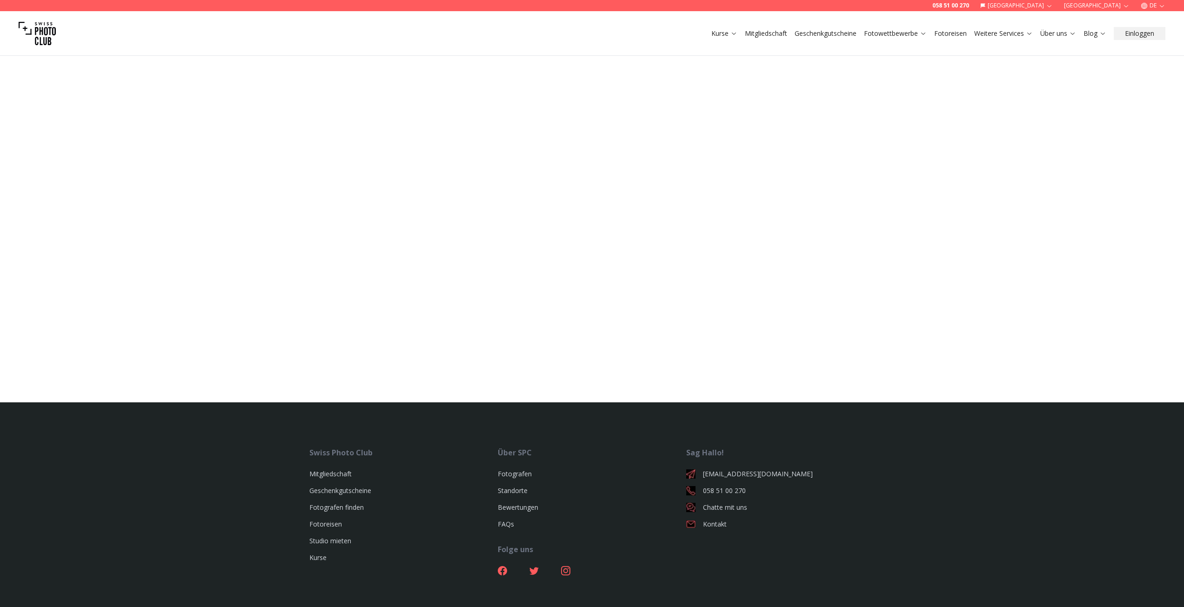 The image size is (1184, 607). What do you see at coordinates (403, 453) in the screenshot?
I see `div: Swiss Photo Club` at bounding box center [403, 453].